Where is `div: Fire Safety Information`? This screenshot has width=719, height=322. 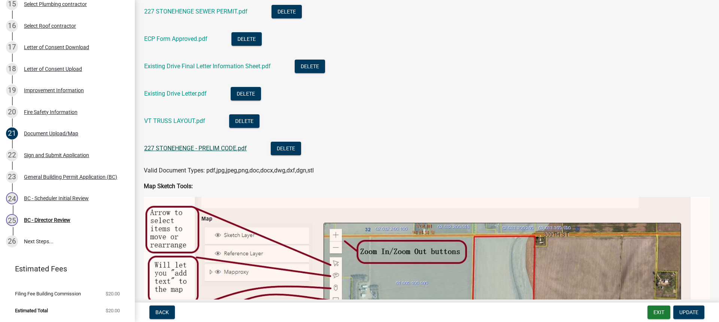 div: Fire Safety Information is located at coordinates (51, 112).